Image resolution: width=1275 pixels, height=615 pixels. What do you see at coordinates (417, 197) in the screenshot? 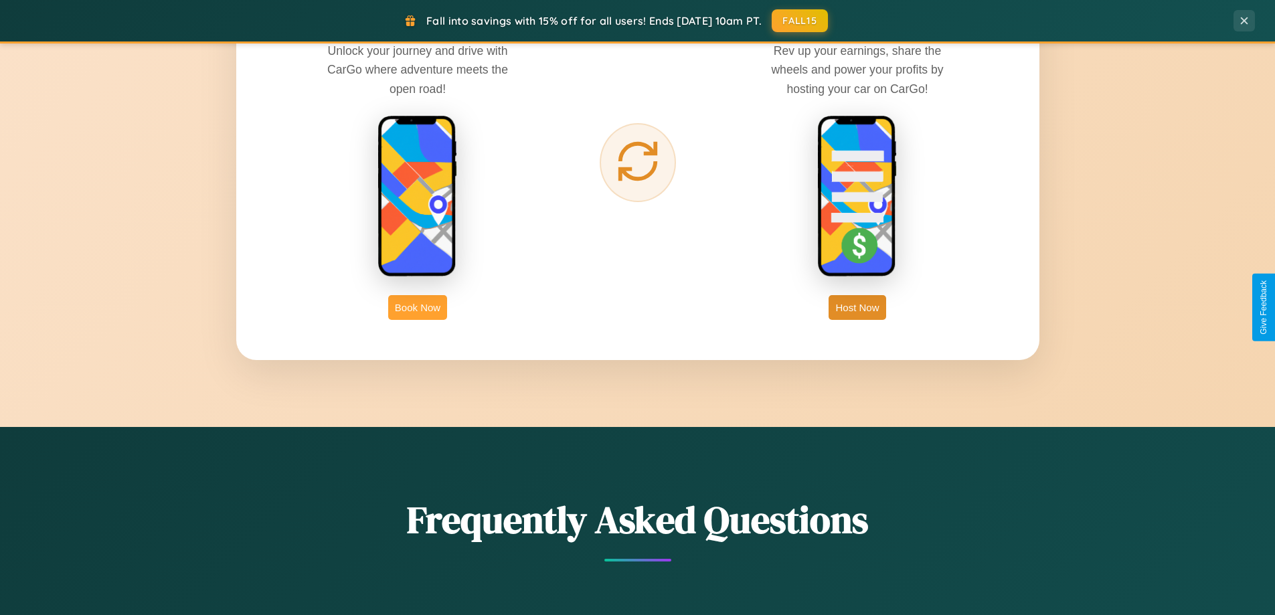
I see `img: rent phone` at bounding box center [417, 197].